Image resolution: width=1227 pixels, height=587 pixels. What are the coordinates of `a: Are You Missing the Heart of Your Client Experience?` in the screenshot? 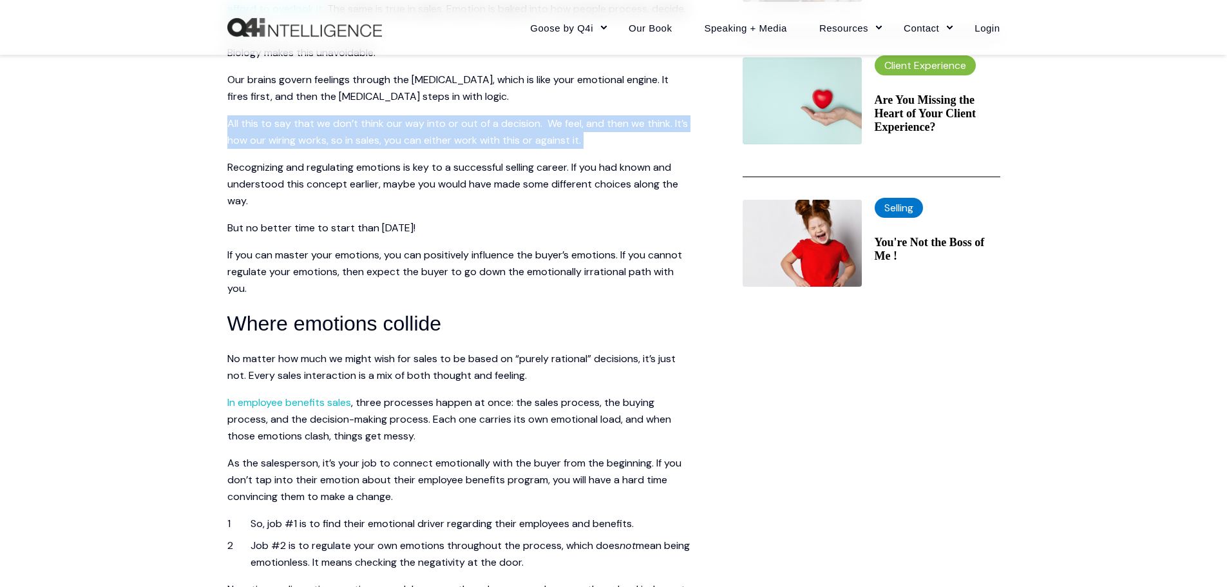 It's located at (937, 113).